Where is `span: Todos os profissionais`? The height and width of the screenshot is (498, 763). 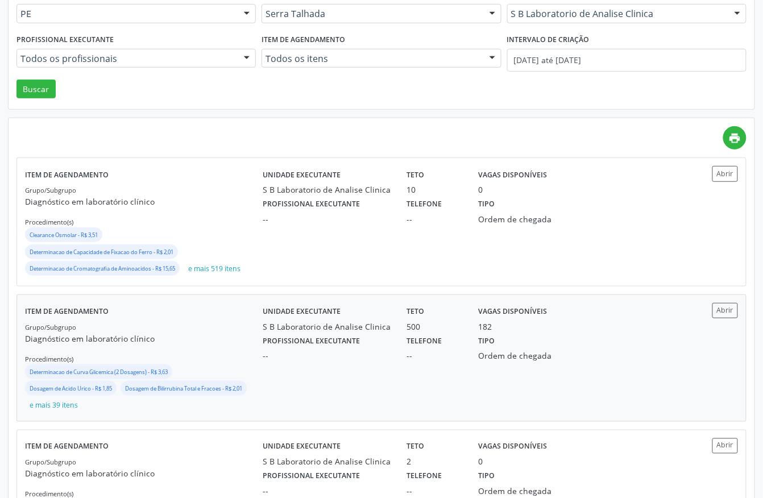
span: Todos os profissionais is located at coordinates (126, 59).